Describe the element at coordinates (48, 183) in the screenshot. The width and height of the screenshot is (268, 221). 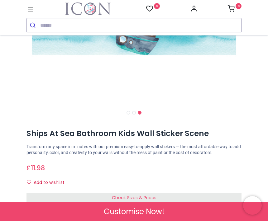
I see `button: Add to wishlistAdd to wishlist` at that location.